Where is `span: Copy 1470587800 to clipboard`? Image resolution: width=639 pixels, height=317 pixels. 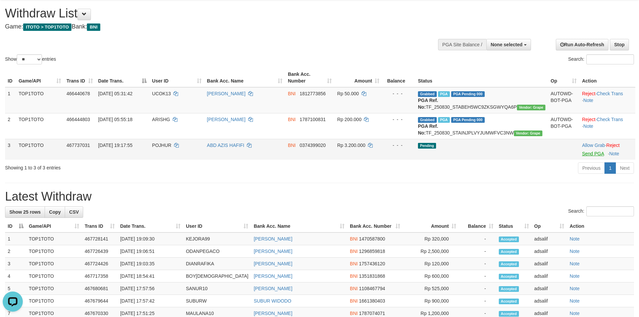 span: Copy 1470587800 to clipboard is located at coordinates (372, 239).